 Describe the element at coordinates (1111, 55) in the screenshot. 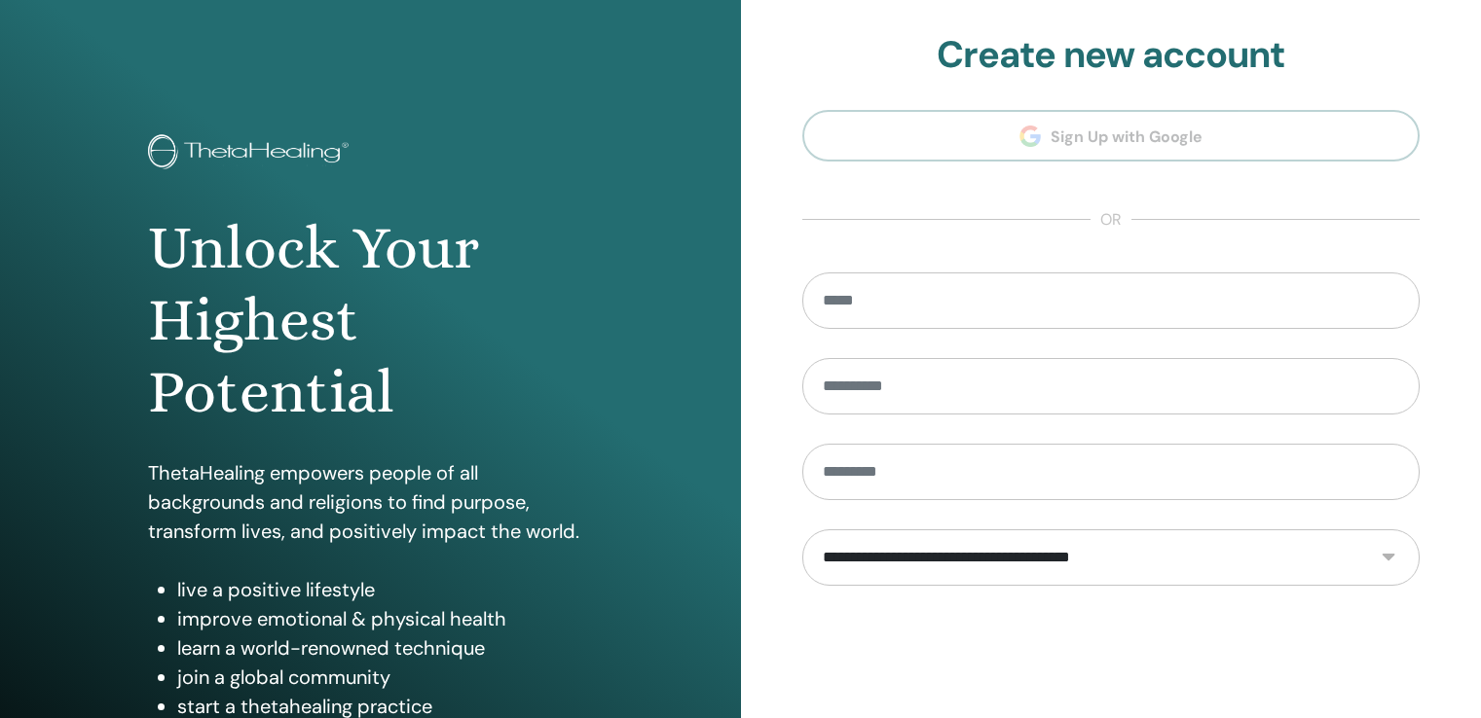

I see `h2: Create new account` at that location.